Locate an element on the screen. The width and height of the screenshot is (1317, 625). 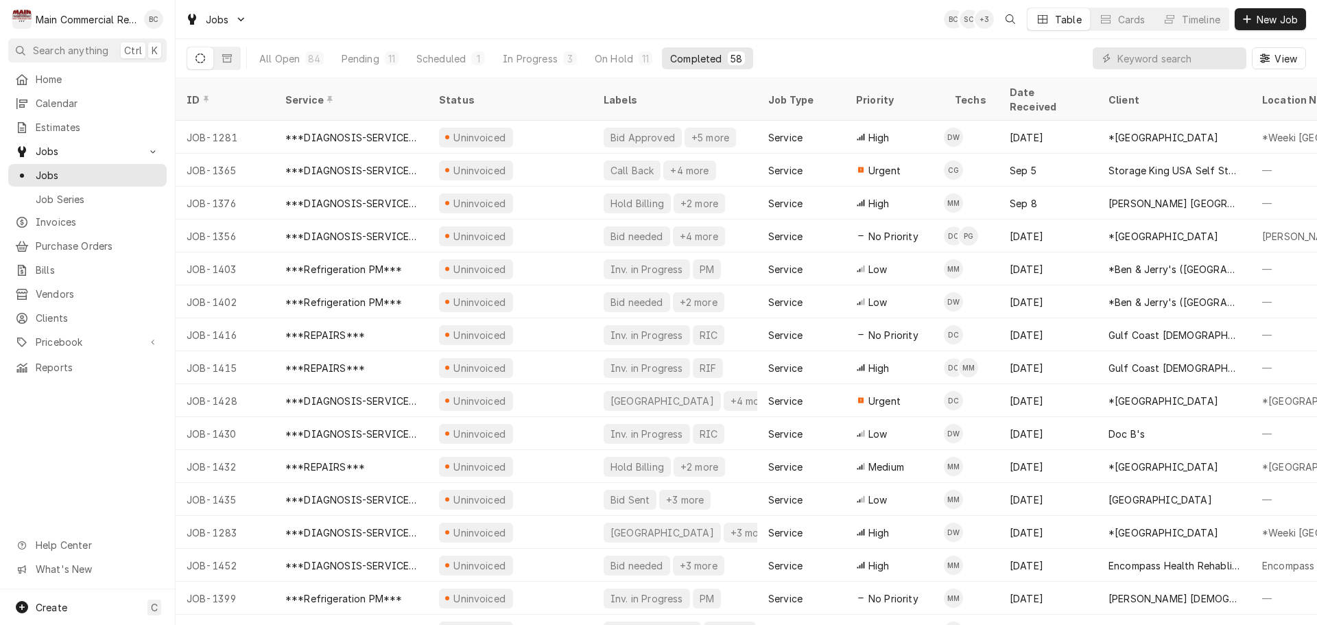
span: No Priority is located at coordinates (893, 335).